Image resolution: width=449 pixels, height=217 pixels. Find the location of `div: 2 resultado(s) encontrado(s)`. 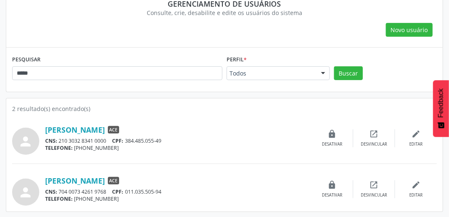

div: 2 resultado(s) encontrado(s) is located at coordinates (225, 109).